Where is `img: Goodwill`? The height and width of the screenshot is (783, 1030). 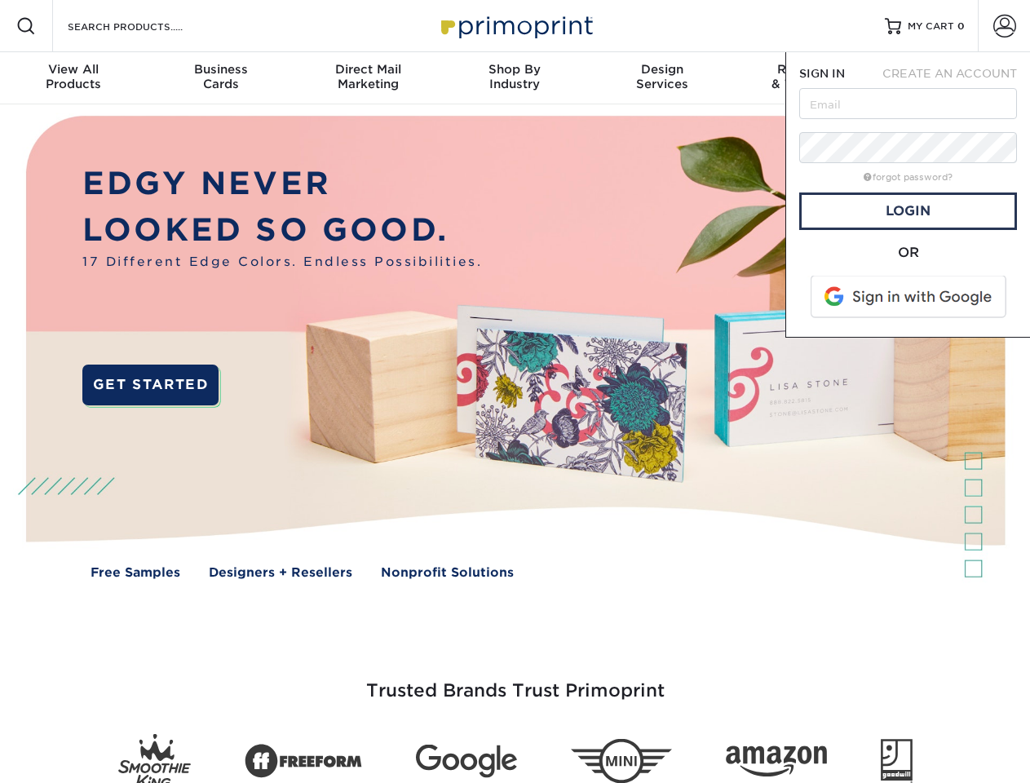 img: Goodwill is located at coordinates (897, 761).